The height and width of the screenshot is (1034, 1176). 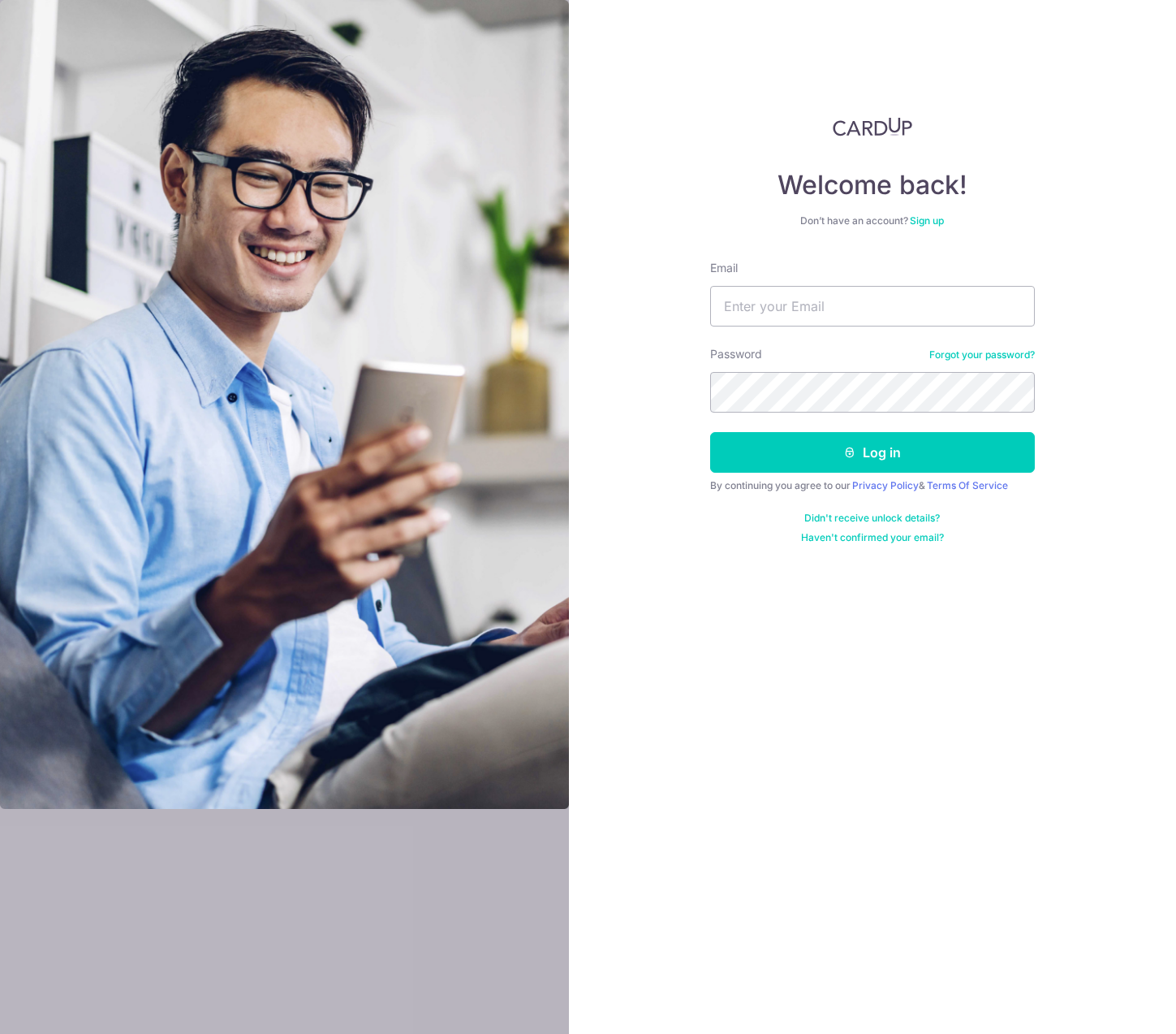 I want to click on a: Sign up, so click(x=927, y=220).